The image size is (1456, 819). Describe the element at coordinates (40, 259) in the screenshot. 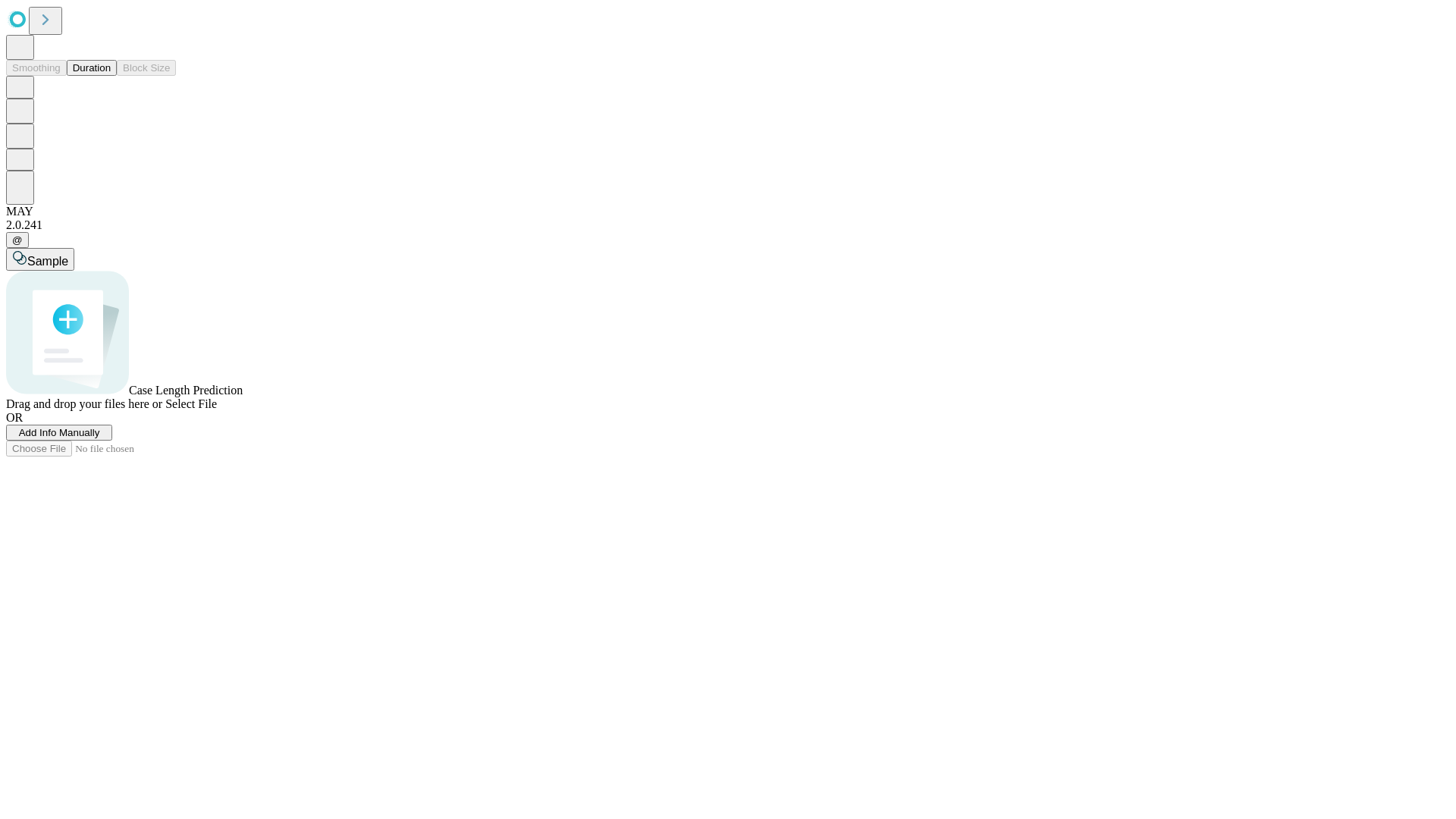

I see `button: Sample` at that location.